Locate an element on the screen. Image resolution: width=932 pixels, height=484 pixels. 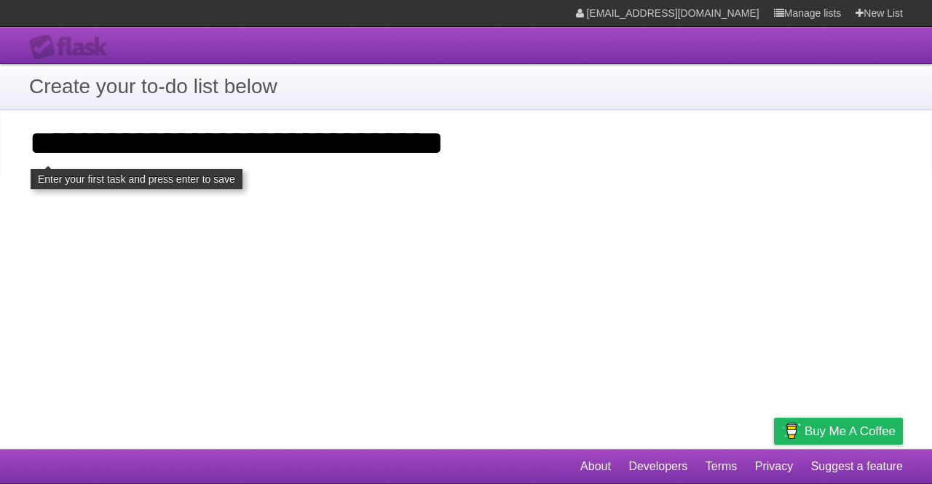
span: Buy me a coffee is located at coordinates (850, 431).